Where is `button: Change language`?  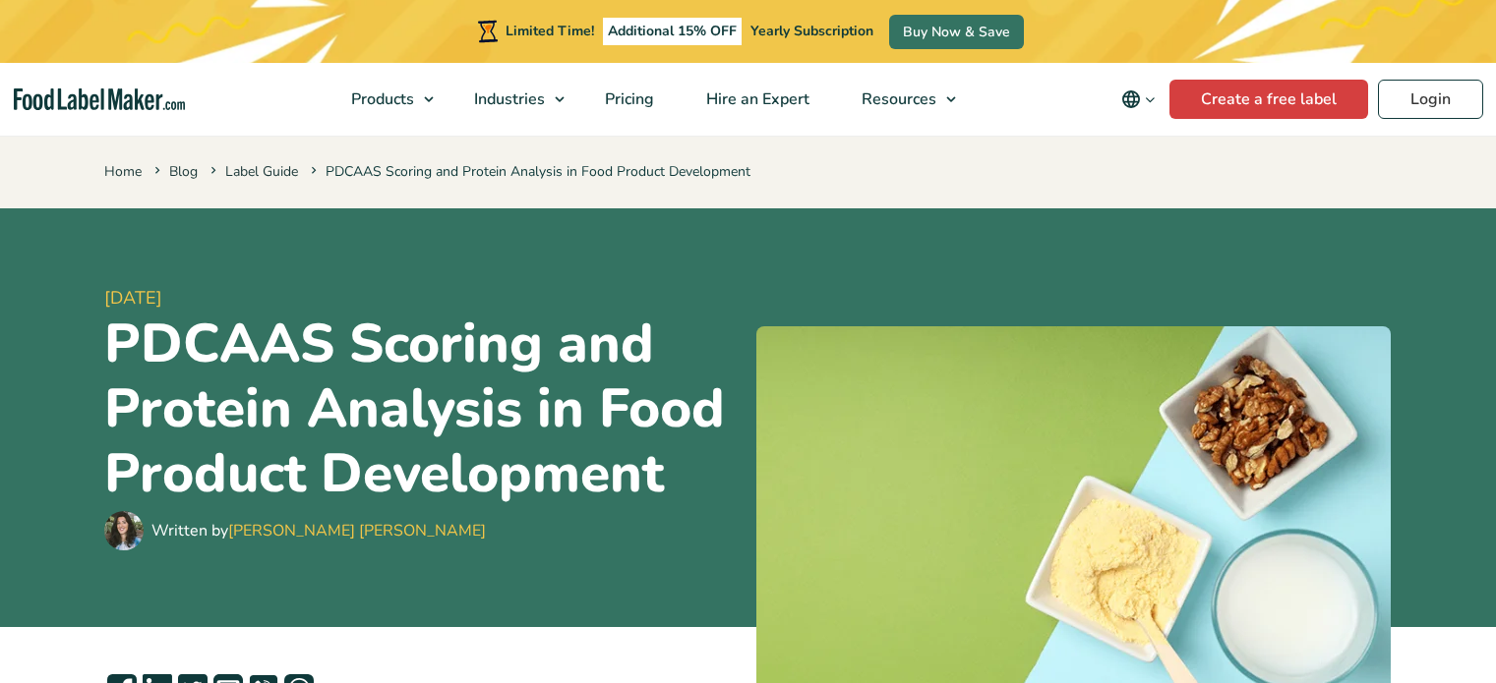 button: Change language is located at coordinates (1138, 99).